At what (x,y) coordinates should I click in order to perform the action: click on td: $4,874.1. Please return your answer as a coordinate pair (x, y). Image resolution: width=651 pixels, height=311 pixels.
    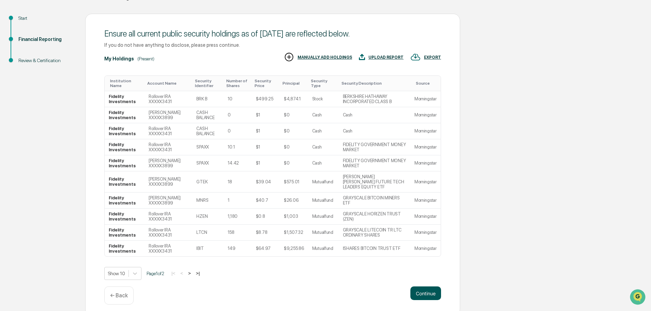
    Looking at the image, I should click on (294, 99).